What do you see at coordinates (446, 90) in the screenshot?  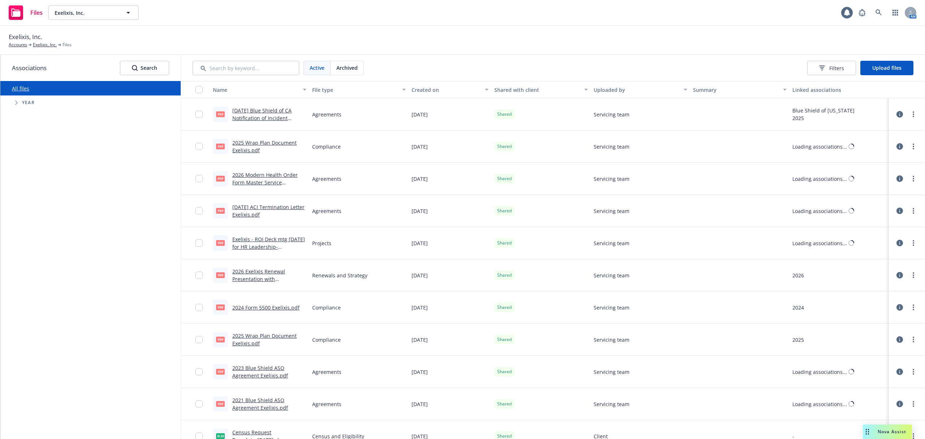 I see `div: Created on` at bounding box center [446, 90].